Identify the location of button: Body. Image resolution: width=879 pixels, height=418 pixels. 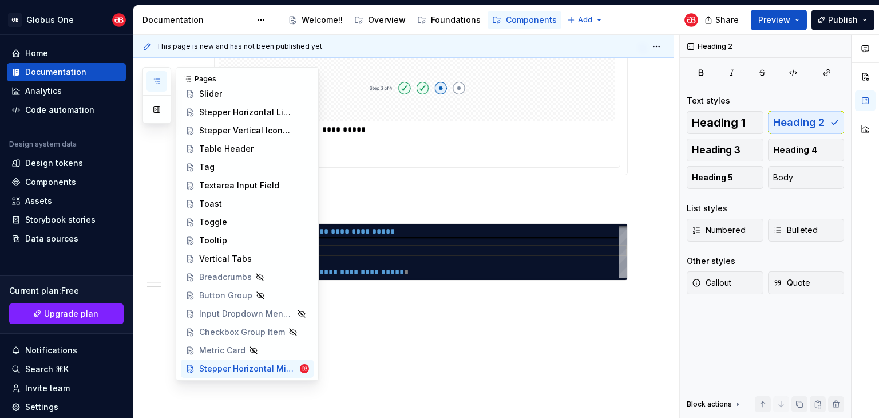
(806, 177).